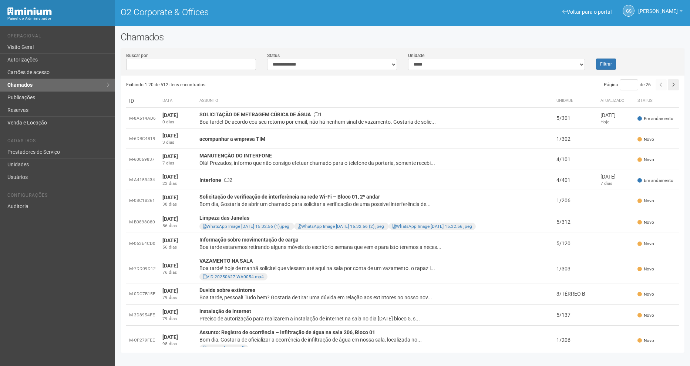 This screenshot has width=690, height=366. What do you see at coordinates (575, 293) in the screenshot?
I see `td: 3/TÉRREO B` at bounding box center [575, 293].